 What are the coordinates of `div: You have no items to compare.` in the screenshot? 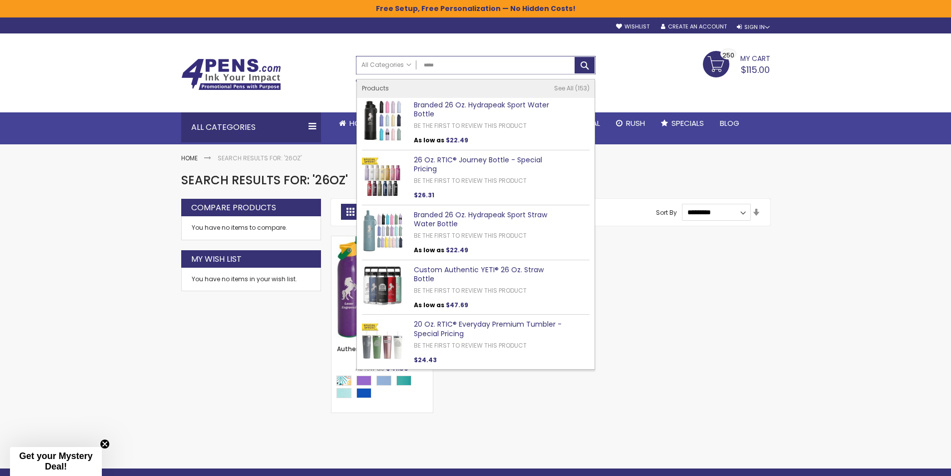 It's located at (251, 228).